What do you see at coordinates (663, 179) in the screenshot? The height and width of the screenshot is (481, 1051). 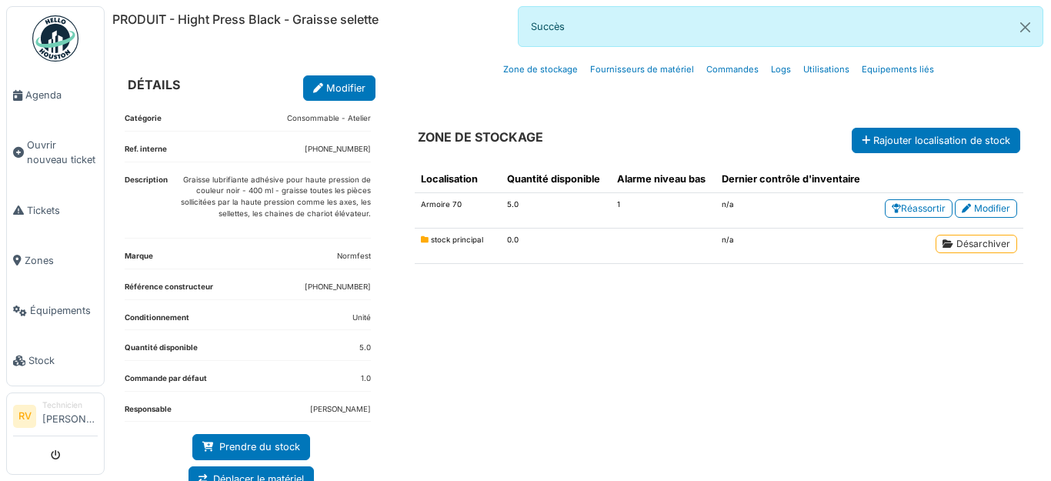 I see `th: Alarme niveau bas` at bounding box center [663, 179].